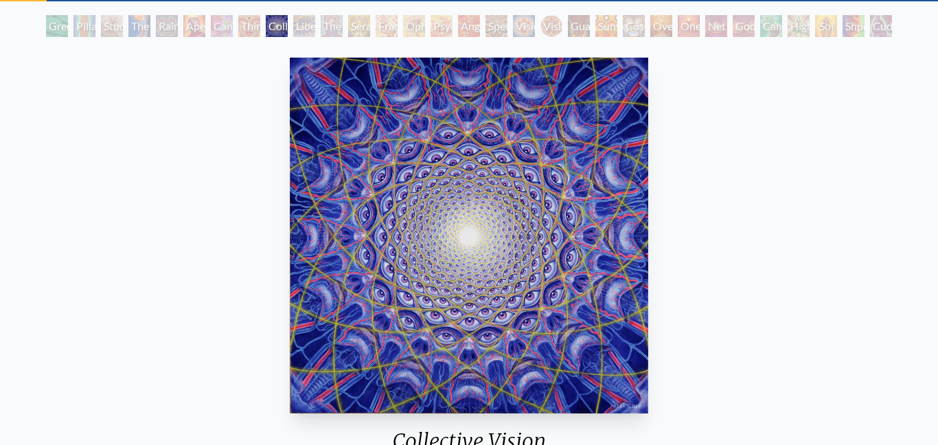 This screenshot has width=938, height=445. What do you see at coordinates (277, 26) in the screenshot?
I see `div: Collective Vision` at bounding box center [277, 26].